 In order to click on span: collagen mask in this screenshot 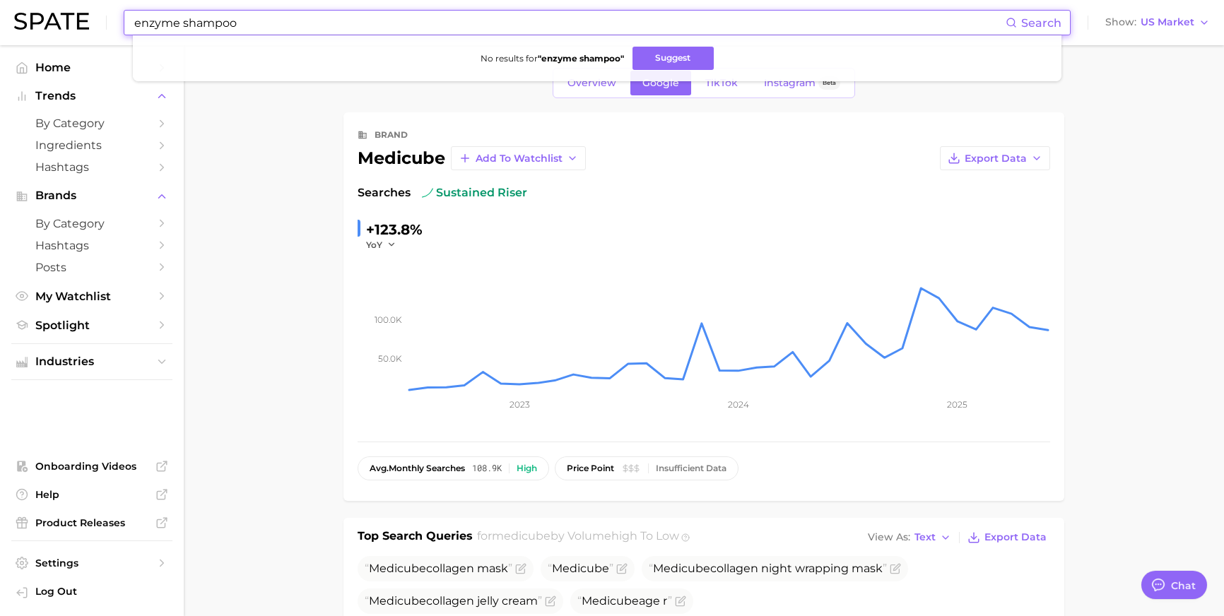, I will do `click(438, 568)`.